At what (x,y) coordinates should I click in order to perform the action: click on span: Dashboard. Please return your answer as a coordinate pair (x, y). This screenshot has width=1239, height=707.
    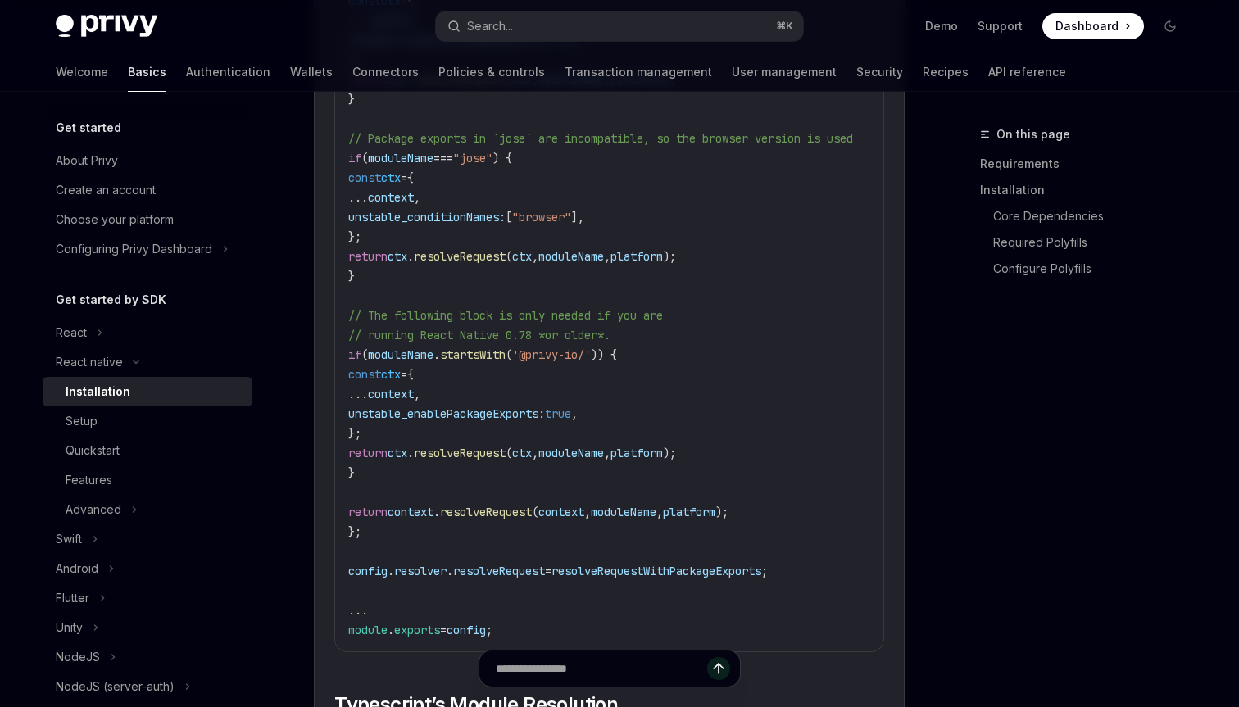
    Looking at the image, I should click on (1087, 26).